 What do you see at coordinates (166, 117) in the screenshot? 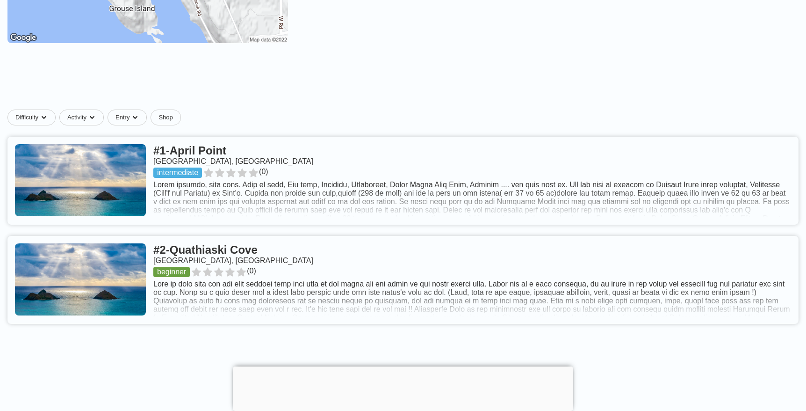
I see `a: Shop` at bounding box center [166, 117].